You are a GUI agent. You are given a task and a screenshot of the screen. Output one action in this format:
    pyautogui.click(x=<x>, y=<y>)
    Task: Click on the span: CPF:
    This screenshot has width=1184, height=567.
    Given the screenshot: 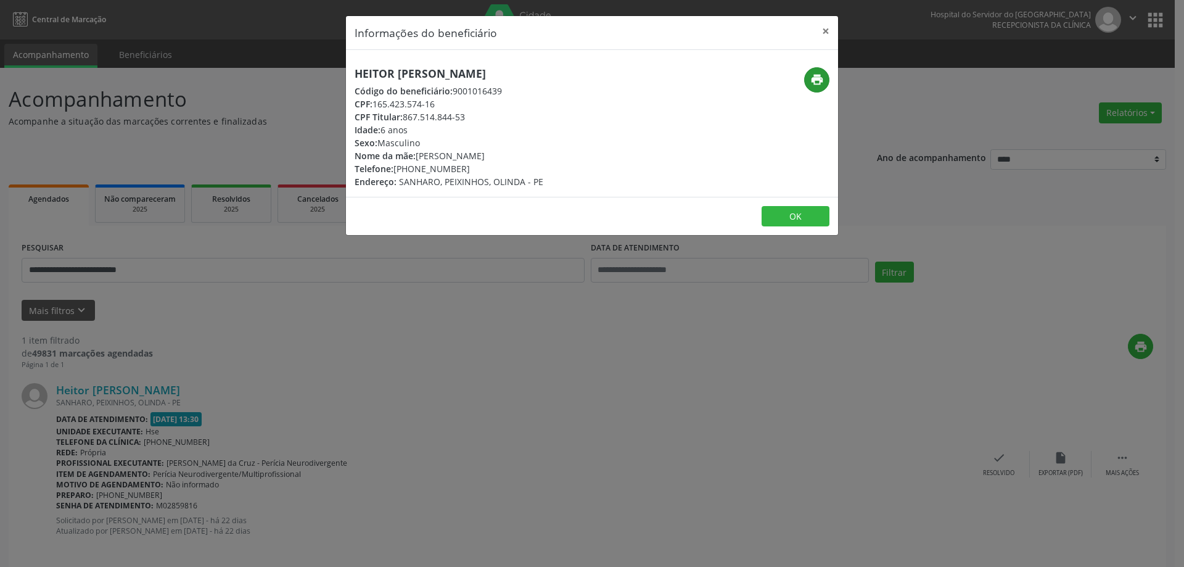 What is the action you would take?
    pyautogui.click(x=363, y=104)
    